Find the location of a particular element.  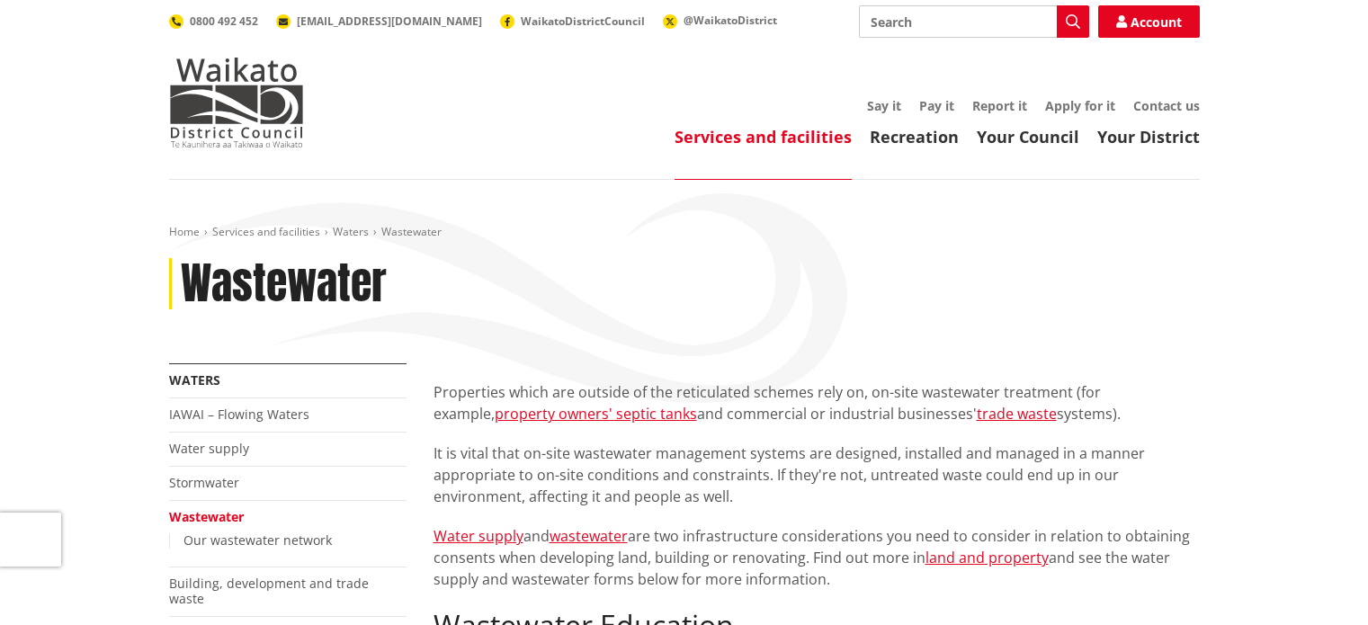

a: Building, development and trade waste is located at coordinates (269, 591).